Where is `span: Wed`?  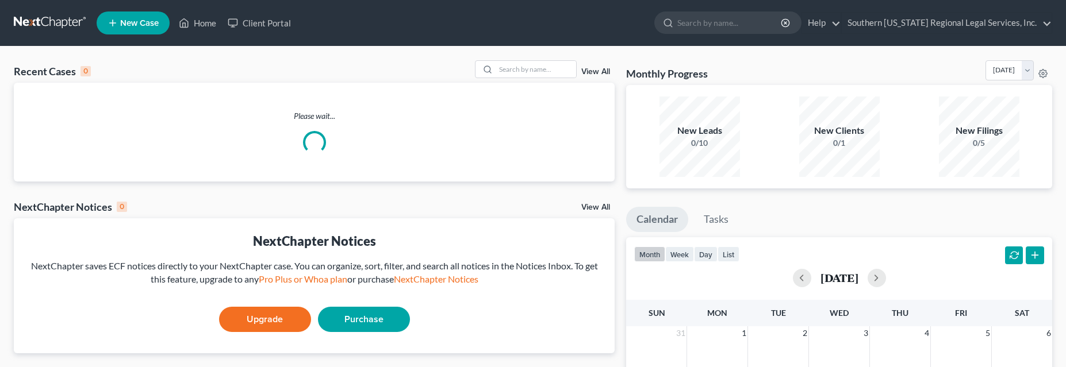 span: Wed is located at coordinates (839, 313).